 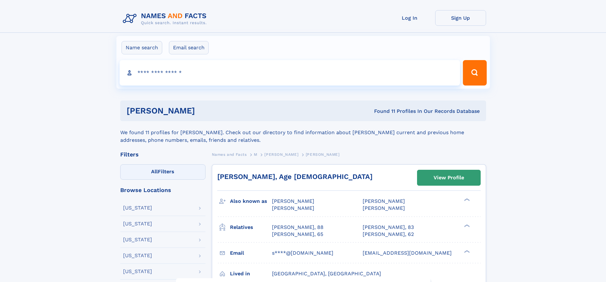 I want to click on a: Log In, so click(x=410, y=18).